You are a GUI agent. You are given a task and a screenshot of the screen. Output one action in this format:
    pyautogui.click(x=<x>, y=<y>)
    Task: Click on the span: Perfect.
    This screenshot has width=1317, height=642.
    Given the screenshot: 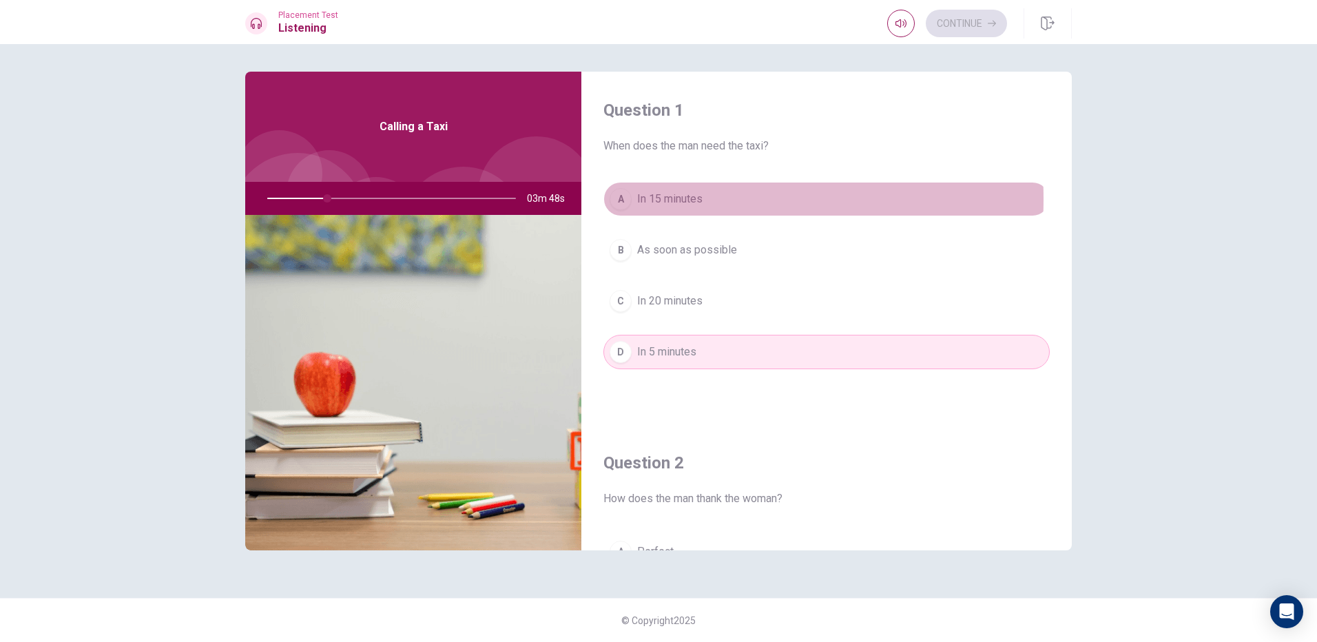 What is the action you would take?
    pyautogui.click(x=657, y=552)
    